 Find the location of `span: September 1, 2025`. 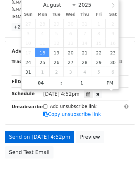

span: September 1, 2025 is located at coordinates (42, 72).